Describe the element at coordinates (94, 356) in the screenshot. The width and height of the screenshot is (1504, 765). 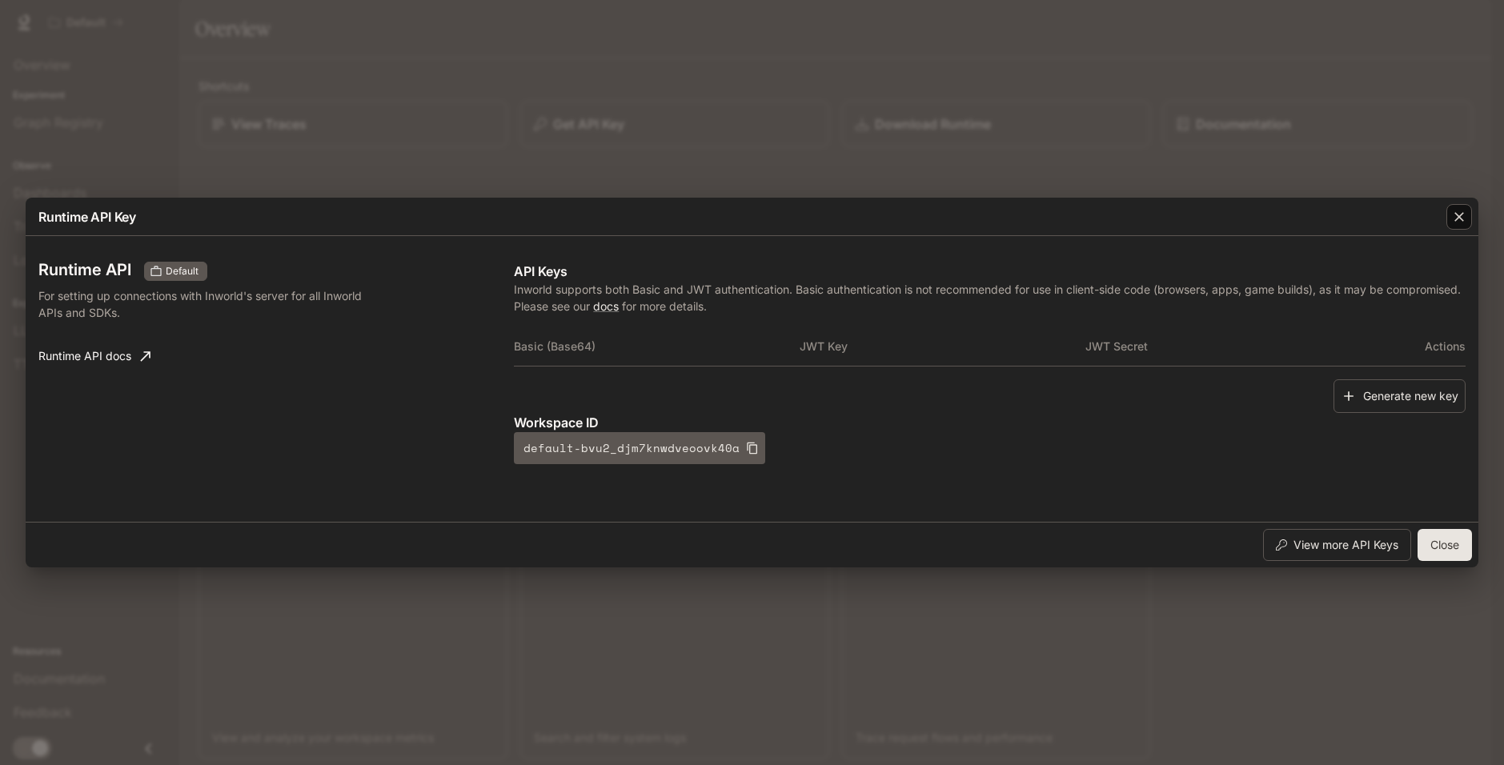
I see `a: Runtime API docs` at that location.